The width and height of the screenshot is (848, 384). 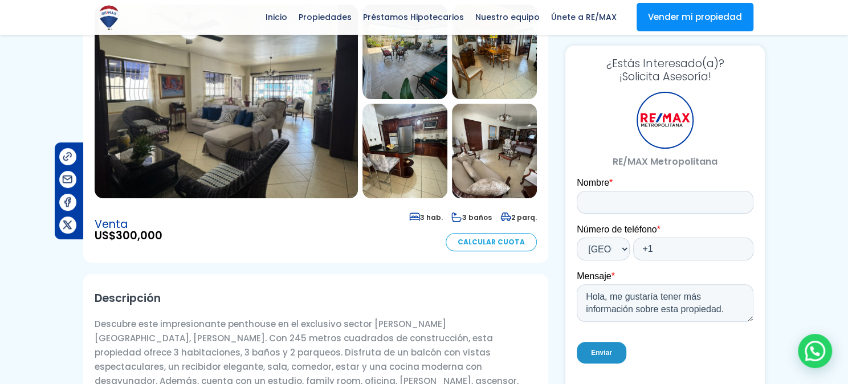 I want to click on a: Calcular Cuota, so click(x=491, y=242).